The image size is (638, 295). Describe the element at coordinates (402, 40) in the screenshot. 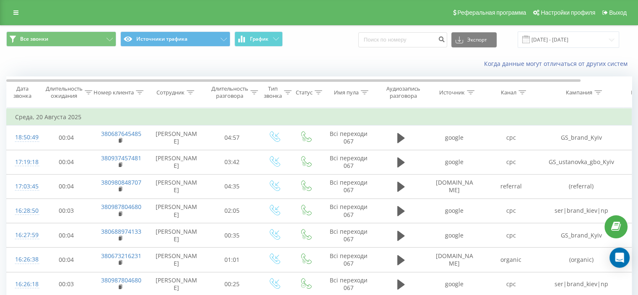

I see `input: Поиск по номеру` at that location.